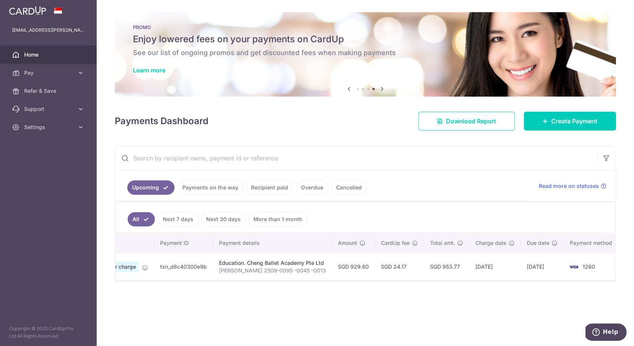  Describe the element at coordinates (365, 27) in the screenshot. I see `p: PROMO` at that location.